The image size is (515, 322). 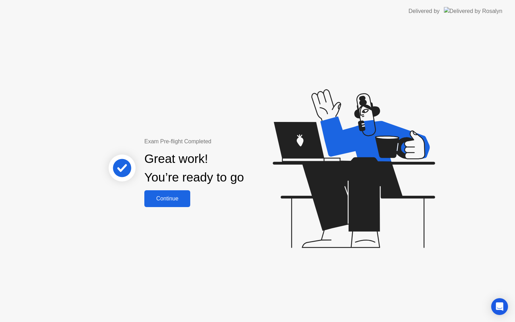 What do you see at coordinates (216, 141) in the screenshot?
I see `div: Exam Pre-flight Completed` at bounding box center [216, 141].